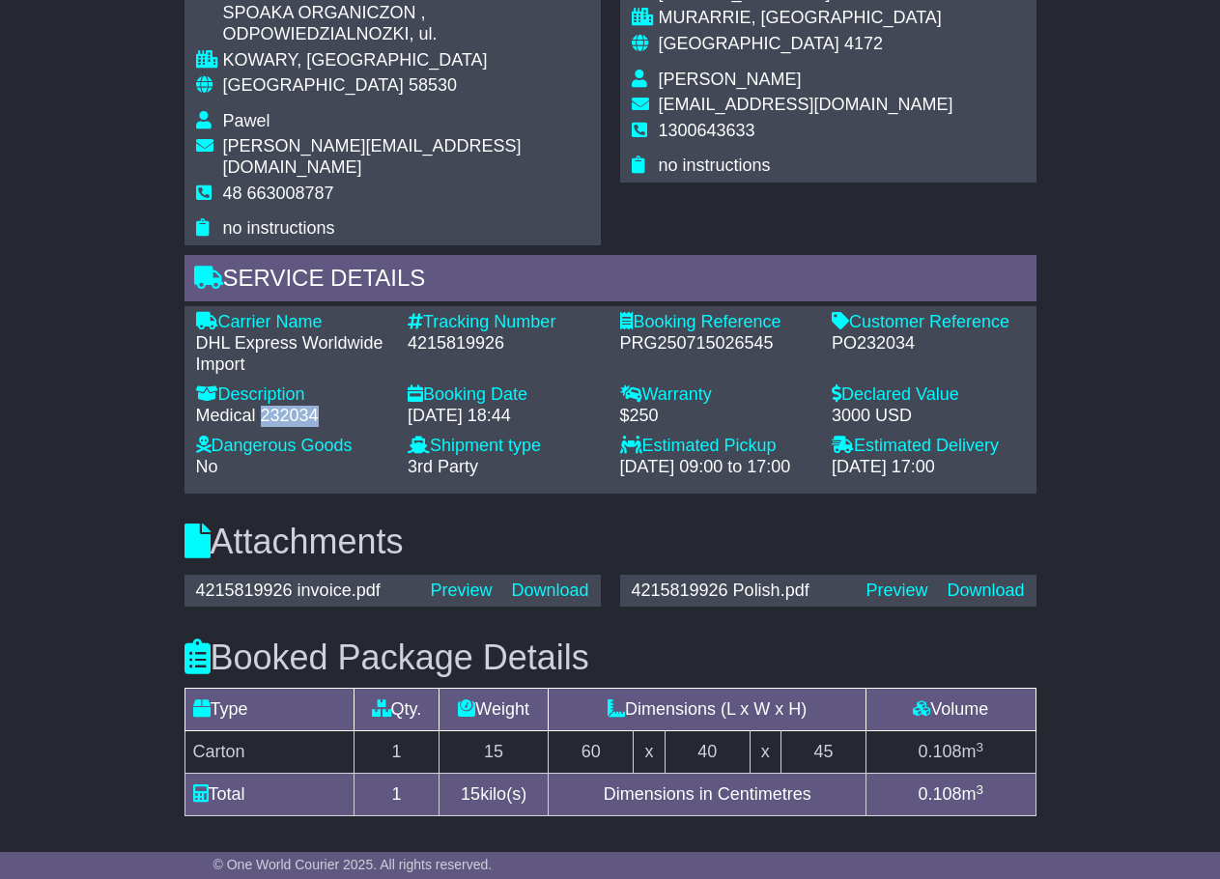 This screenshot has height=879, width=1220. Describe the element at coordinates (707, 130) in the screenshot. I see `span: 1300643633` at that location.